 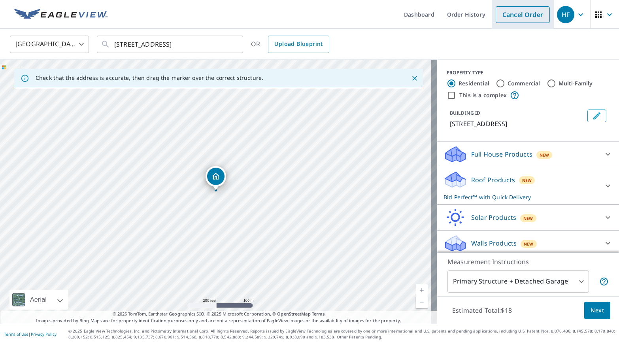 I want to click on a: Current Level 17, Zoom In, so click(x=422, y=290).